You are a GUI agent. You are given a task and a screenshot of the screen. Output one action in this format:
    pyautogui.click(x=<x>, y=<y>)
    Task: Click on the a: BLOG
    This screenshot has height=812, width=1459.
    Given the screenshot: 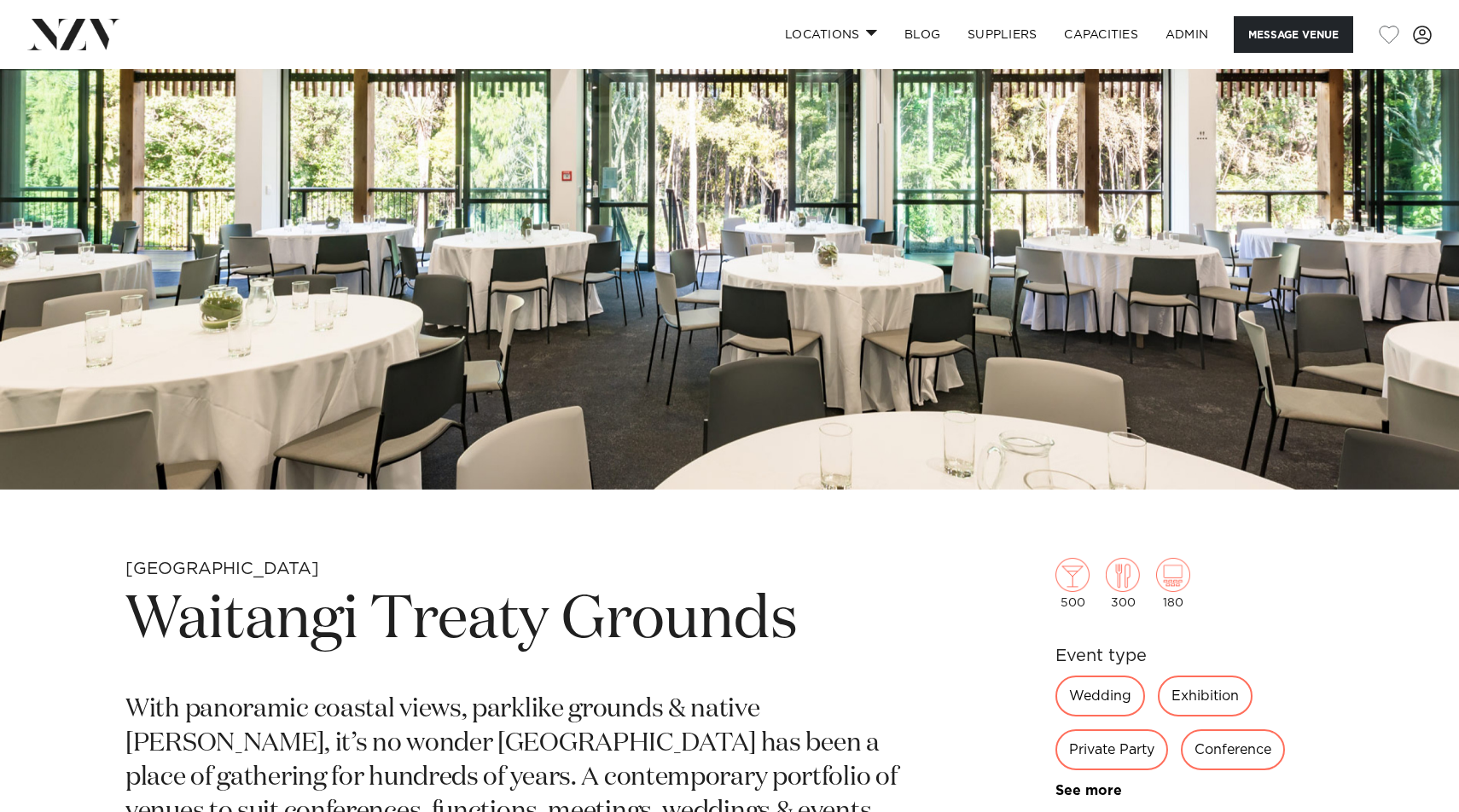 What is the action you would take?
    pyautogui.click(x=922, y=34)
    